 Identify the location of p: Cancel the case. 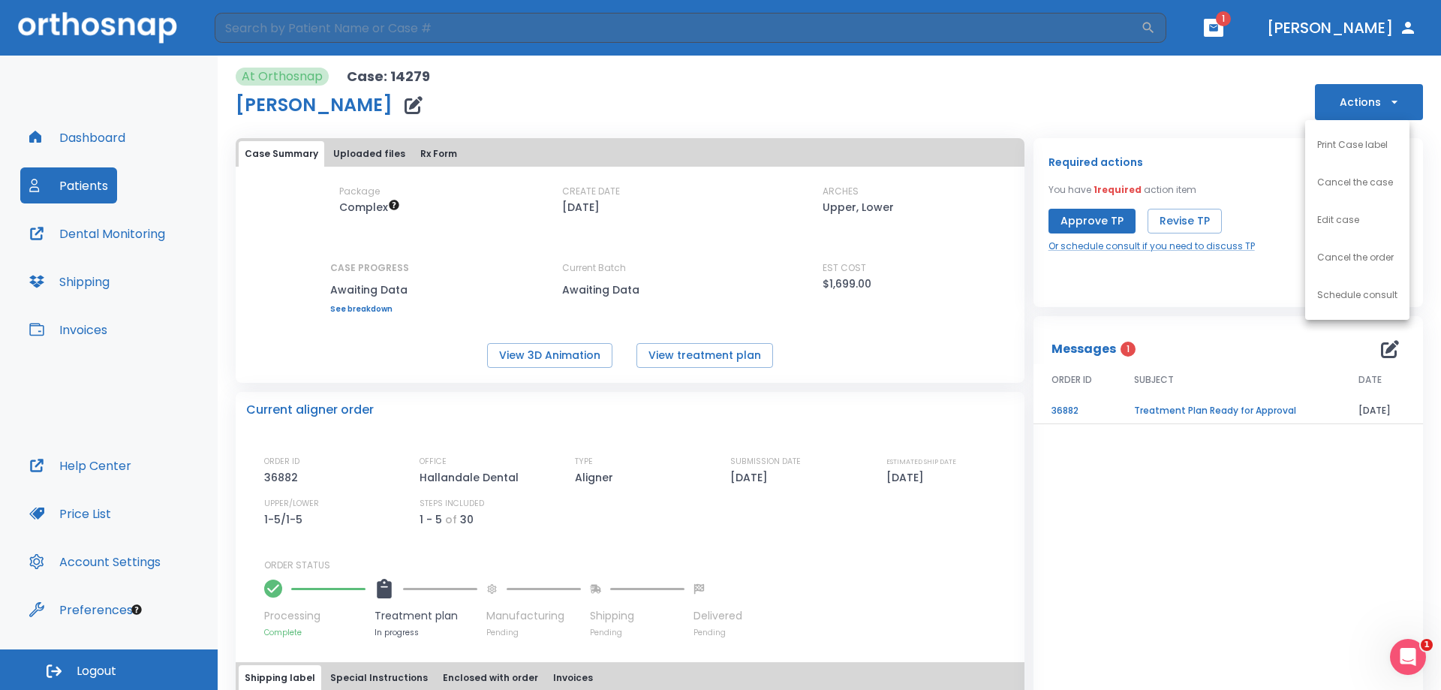
(1355, 182).